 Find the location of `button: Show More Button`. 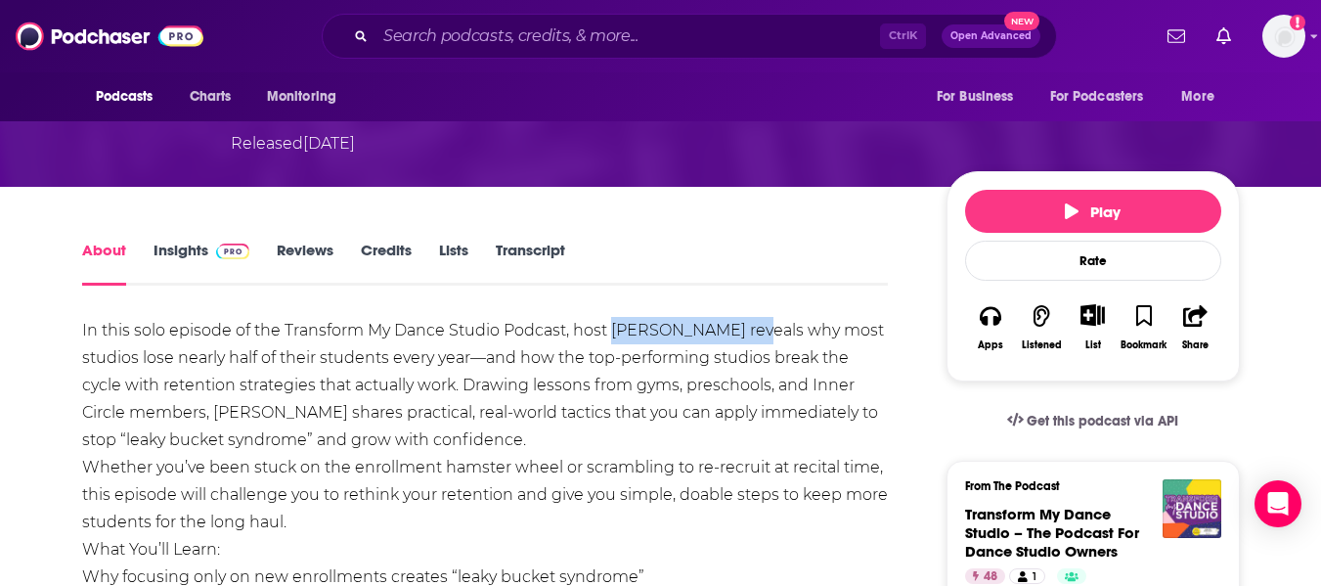

button: Show More Button is located at coordinates (1092, 315).